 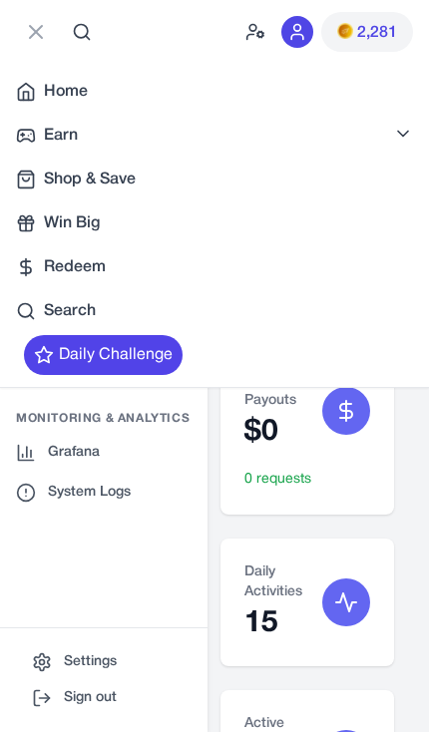 What do you see at coordinates (70, 311) in the screenshot?
I see `span: Search` at bounding box center [70, 311].